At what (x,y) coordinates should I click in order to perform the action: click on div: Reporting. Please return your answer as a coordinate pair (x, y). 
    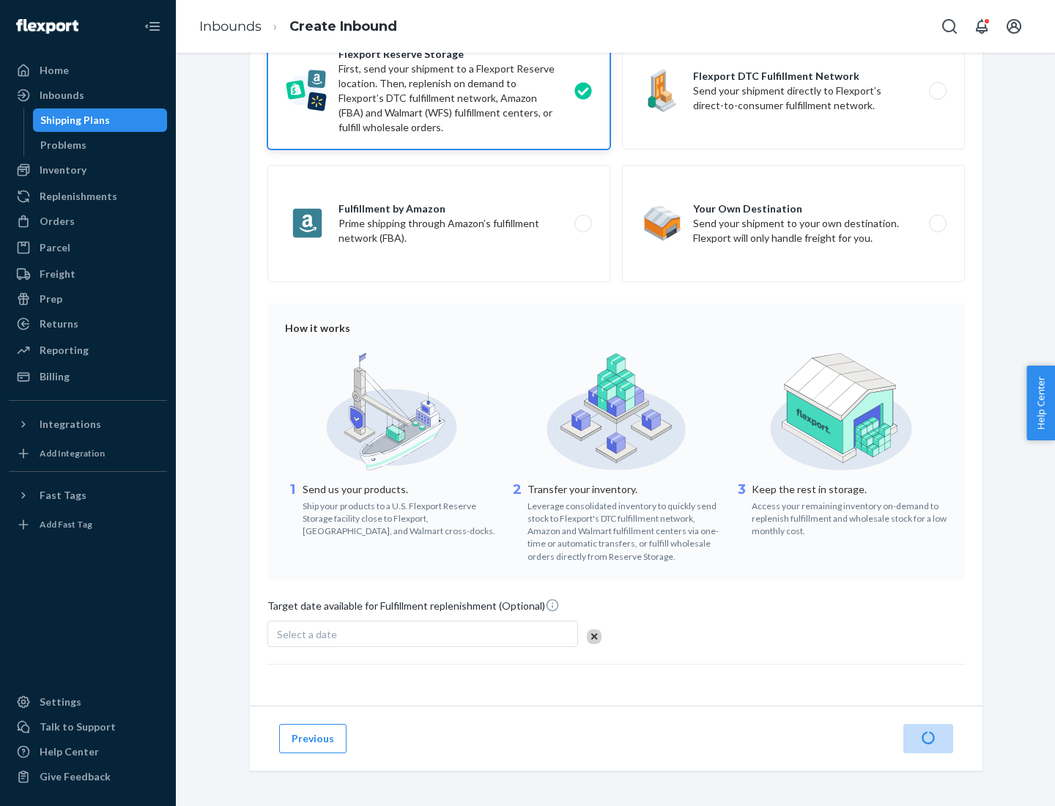
    Looking at the image, I should click on (64, 350).